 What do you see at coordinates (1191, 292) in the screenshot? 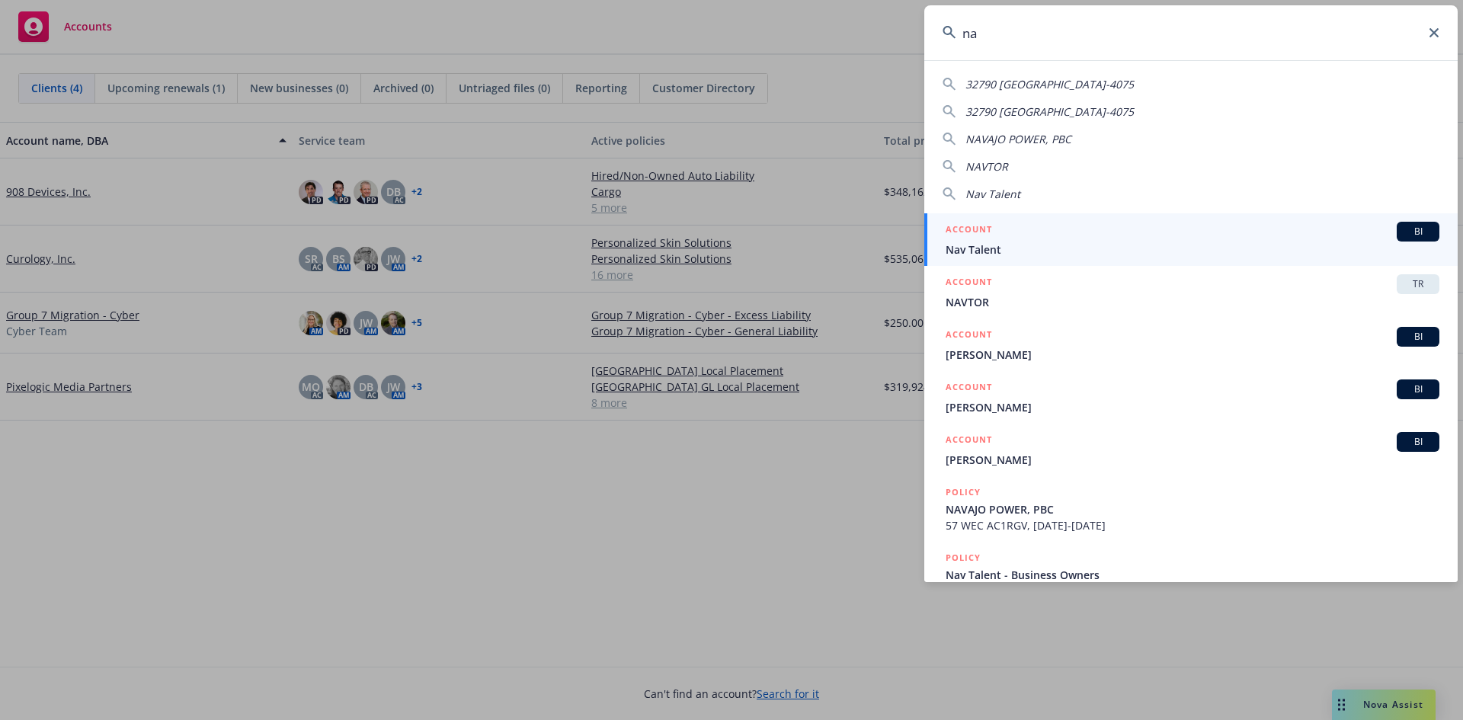
I see `a: ACCOUNTTRNAVTOR` at bounding box center [1191, 292].